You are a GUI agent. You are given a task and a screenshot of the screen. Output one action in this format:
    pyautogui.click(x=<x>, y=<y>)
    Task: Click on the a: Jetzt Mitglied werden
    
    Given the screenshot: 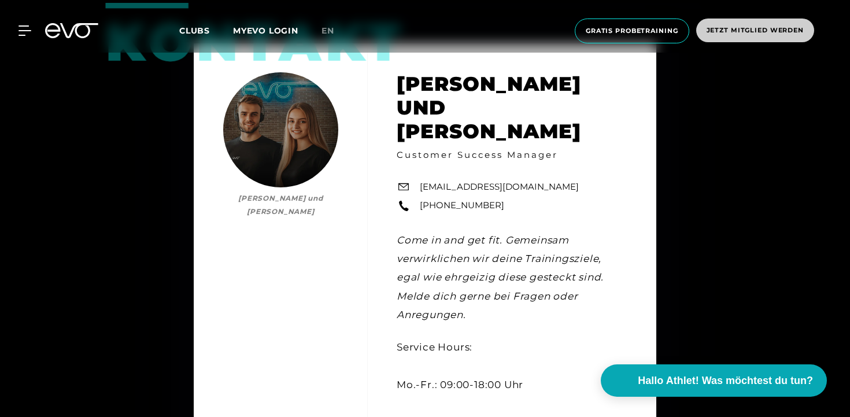 What is the action you would take?
    pyautogui.click(x=755, y=31)
    